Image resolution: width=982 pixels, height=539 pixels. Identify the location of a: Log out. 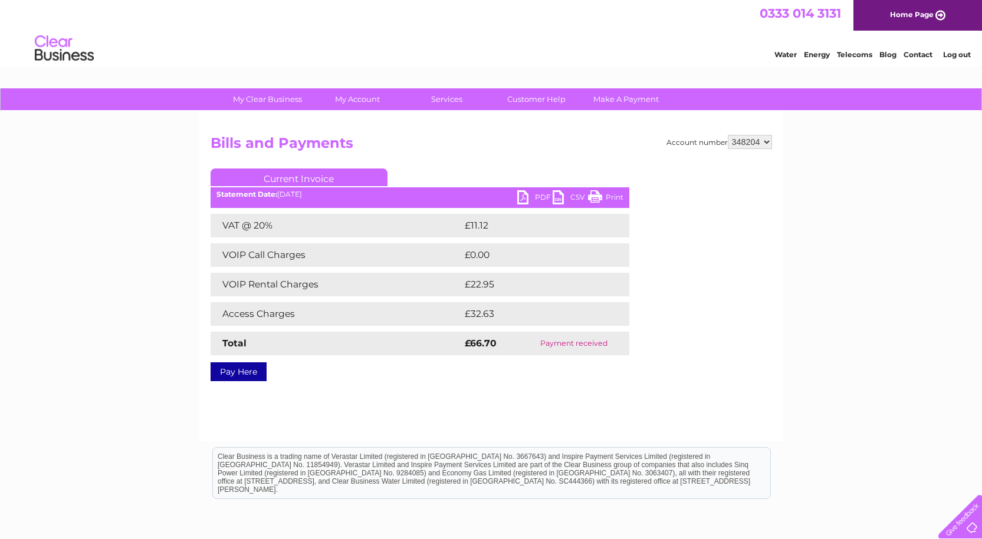
(956, 54).